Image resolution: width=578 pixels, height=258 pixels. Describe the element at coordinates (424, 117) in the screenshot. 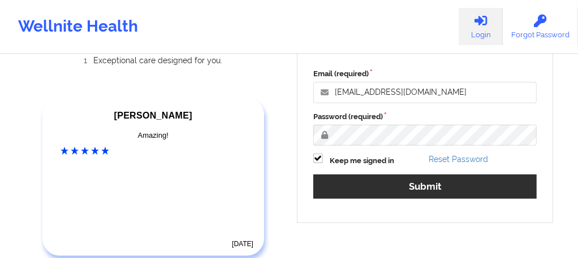

I see `label: Password (required)` at that location.